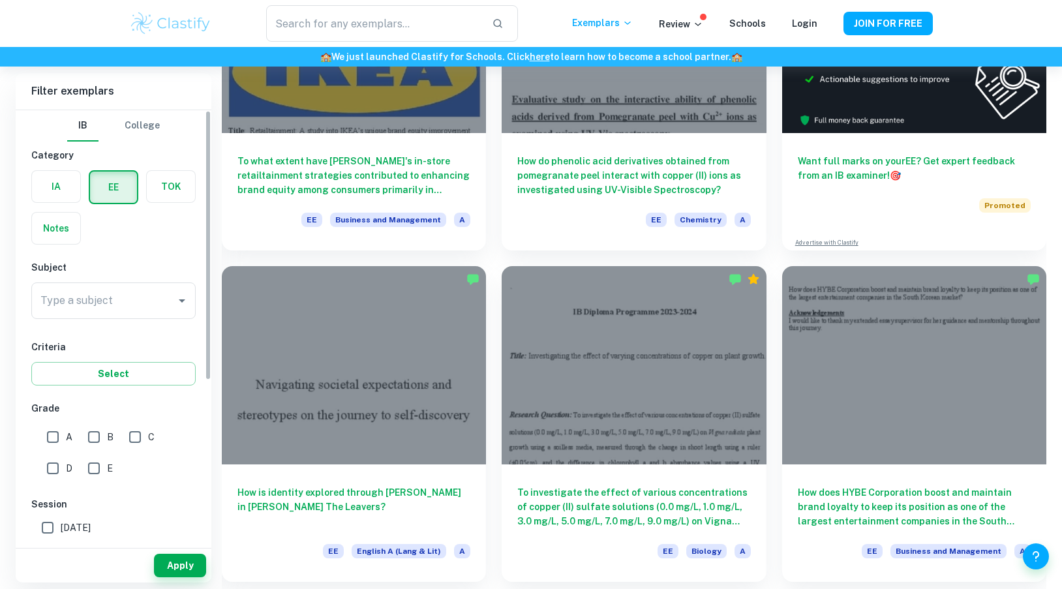 The width and height of the screenshot is (1062, 589). I want to click on h6: Session, so click(113, 504).